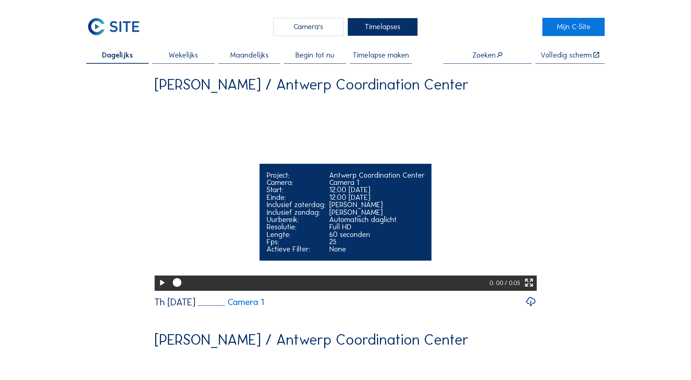 The image size is (691, 380). I want to click on span: Begin tot nu, so click(315, 55).